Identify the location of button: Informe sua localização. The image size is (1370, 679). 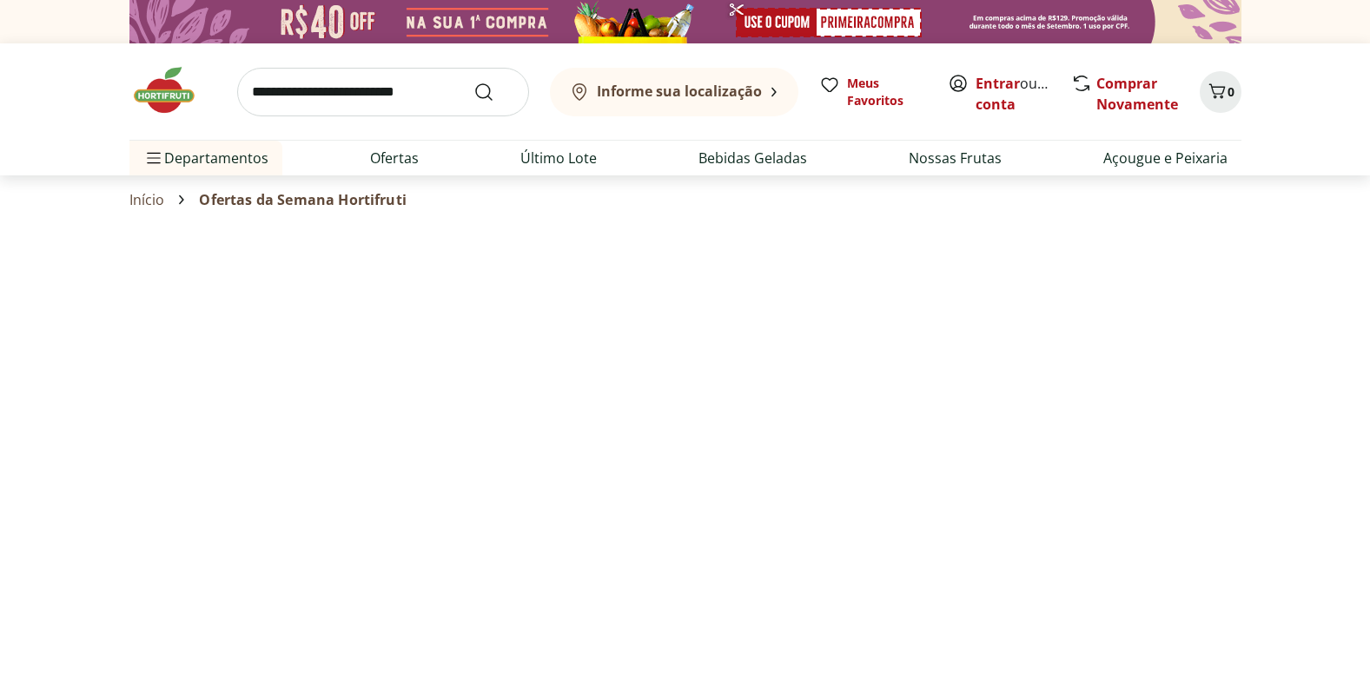
(674, 92).